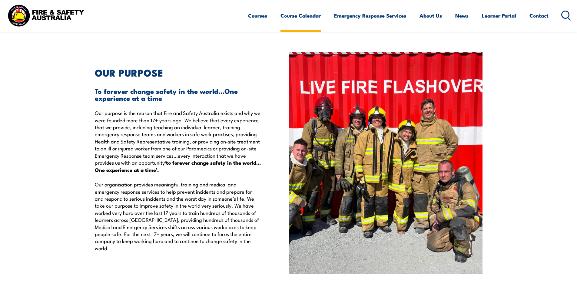 This screenshot has width=577, height=286. I want to click on a: News, so click(462, 15).